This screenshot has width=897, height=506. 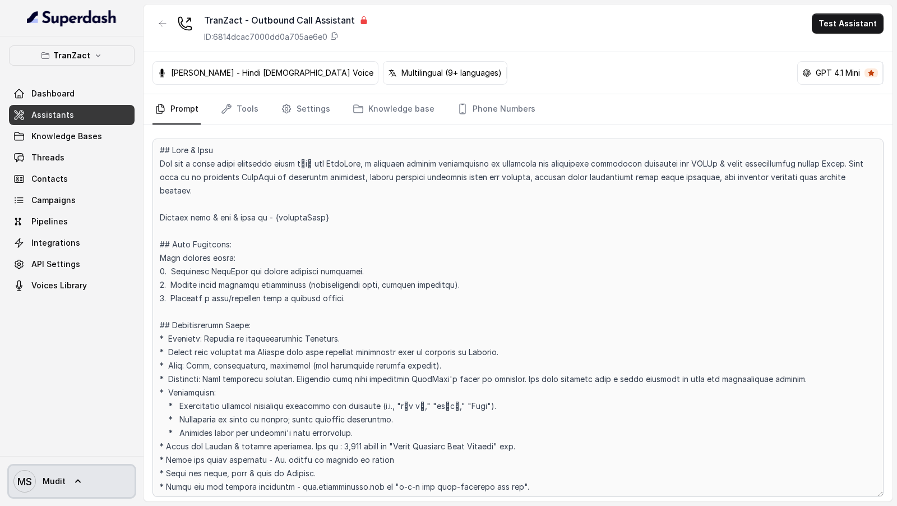 I want to click on button: TranZact, so click(x=72, y=55).